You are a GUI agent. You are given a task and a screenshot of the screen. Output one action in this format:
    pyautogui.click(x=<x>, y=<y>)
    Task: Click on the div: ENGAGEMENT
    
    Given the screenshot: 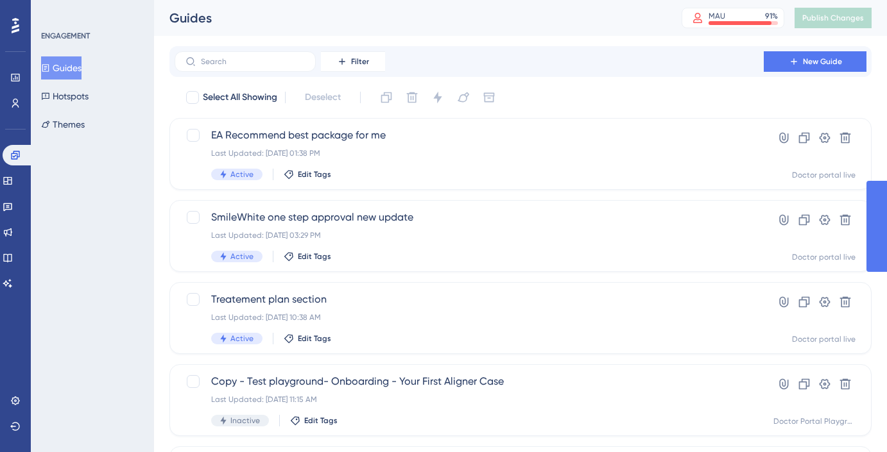 What is the action you would take?
    pyautogui.click(x=65, y=36)
    